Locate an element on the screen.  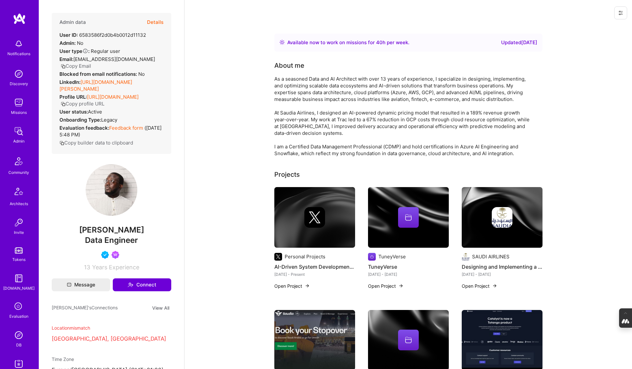
h4: TuneyVerse is located at coordinates (408, 267).